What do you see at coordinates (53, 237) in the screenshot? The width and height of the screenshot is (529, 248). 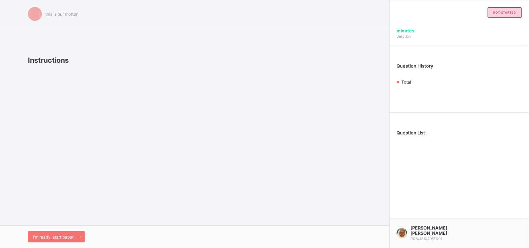 I see `span: I’m ready, start paper` at bounding box center [53, 237].